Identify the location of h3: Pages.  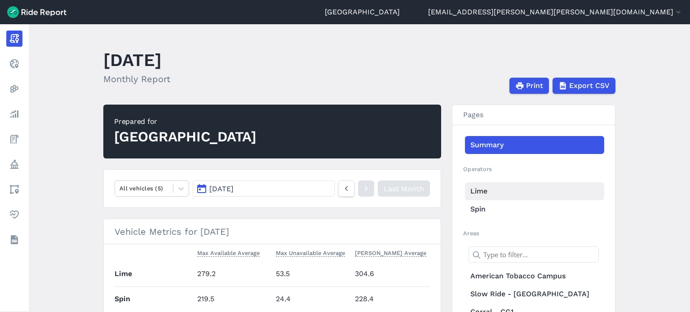
(534, 115).